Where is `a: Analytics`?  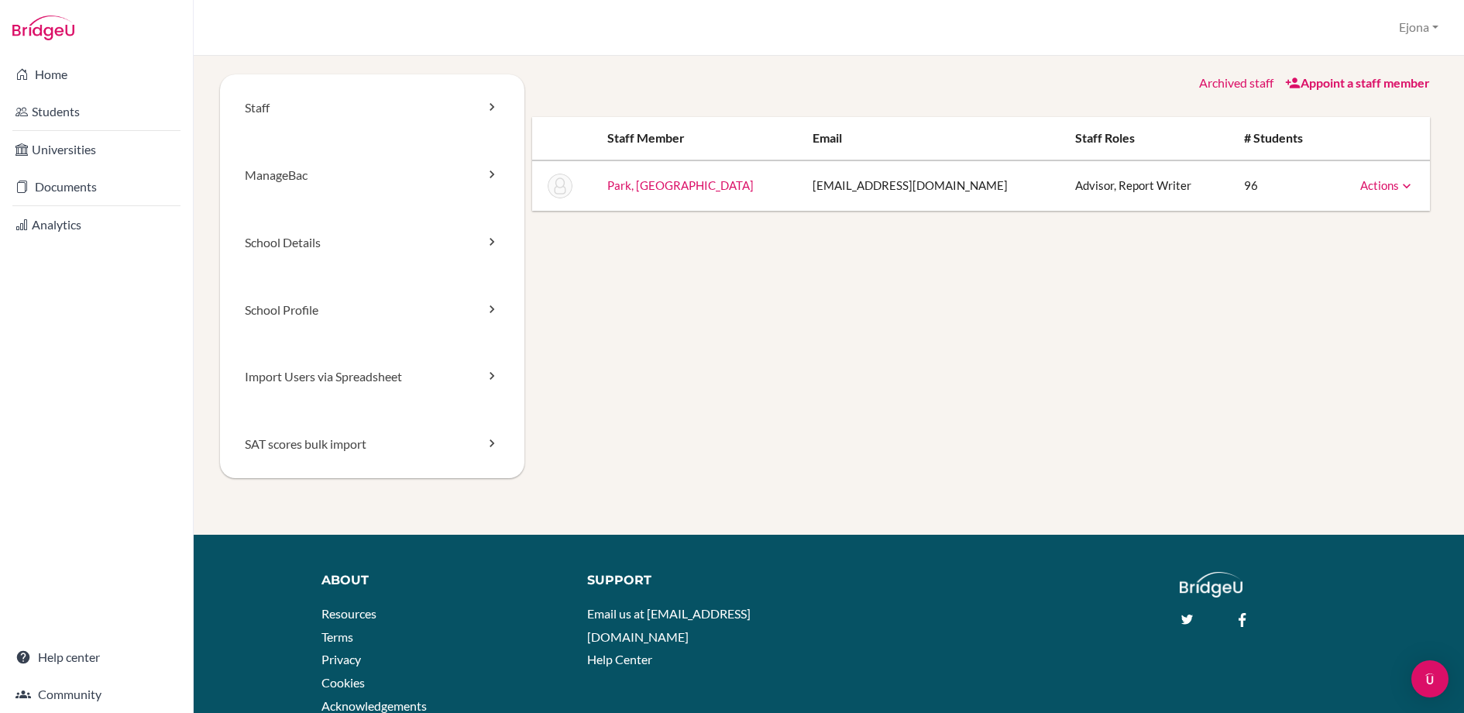 a: Analytics is located at coordinates (96, 225).